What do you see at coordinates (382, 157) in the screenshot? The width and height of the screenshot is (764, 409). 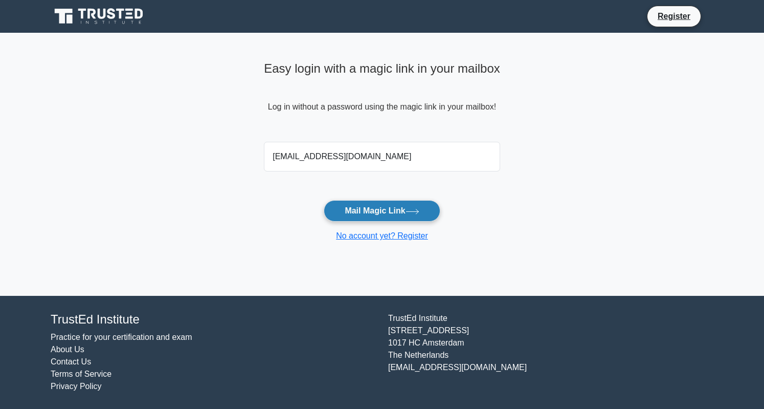 I see `input: Email` at bounding box center [382, 157].